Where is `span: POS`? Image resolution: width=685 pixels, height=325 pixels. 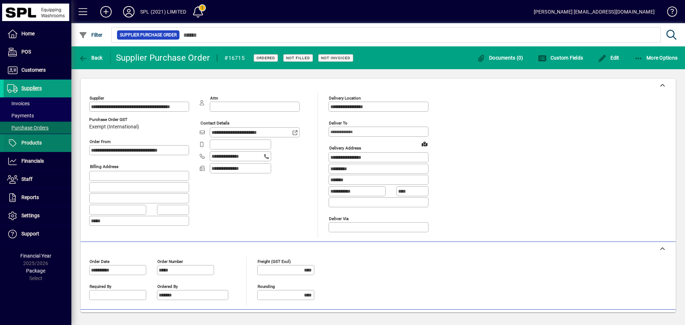 span: POS is located at coordinates (26, 52).